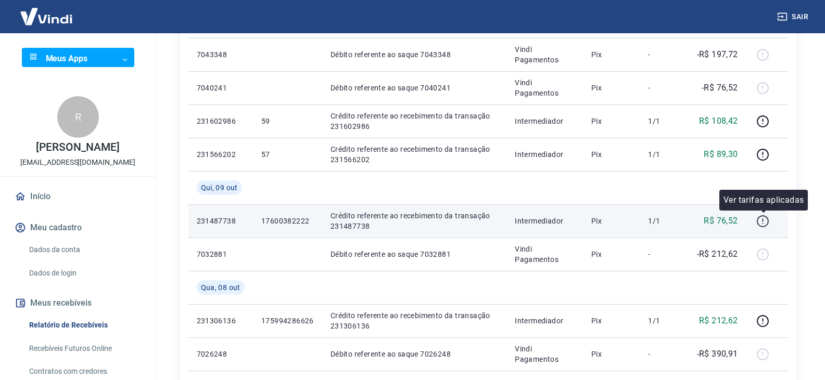 The height and width of the screenshot is (380, 825). What do you see at coordinates (718, 121) in the screenshot?
I see `p: R$ 108,42` at bounding box center [718, 121].